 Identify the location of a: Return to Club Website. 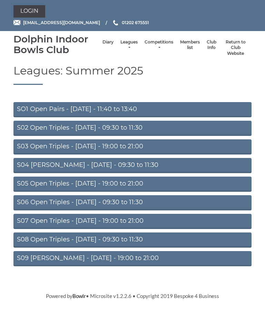
(236, 48).